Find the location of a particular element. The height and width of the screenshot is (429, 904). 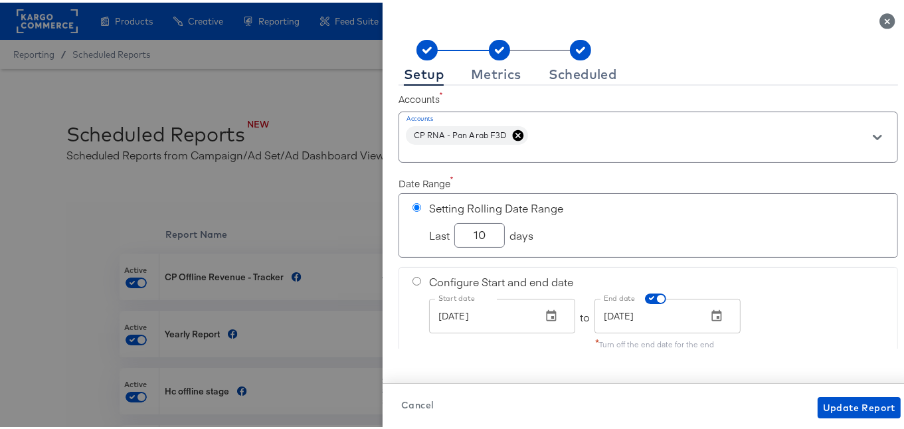

span: Configure Start and end date is located at coordinates (501, 279).